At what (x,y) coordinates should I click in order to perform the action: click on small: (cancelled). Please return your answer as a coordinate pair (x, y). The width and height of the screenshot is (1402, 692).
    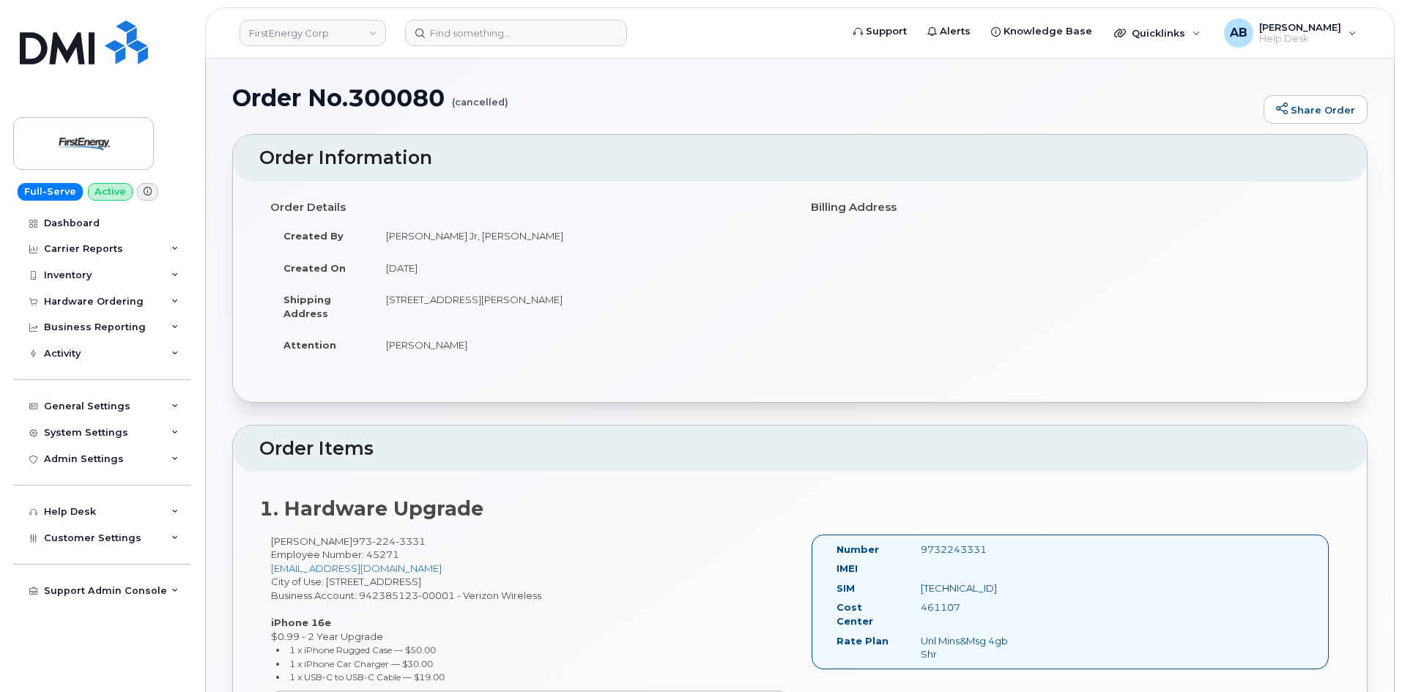
    Looking at the image, I should click on (480, 96).